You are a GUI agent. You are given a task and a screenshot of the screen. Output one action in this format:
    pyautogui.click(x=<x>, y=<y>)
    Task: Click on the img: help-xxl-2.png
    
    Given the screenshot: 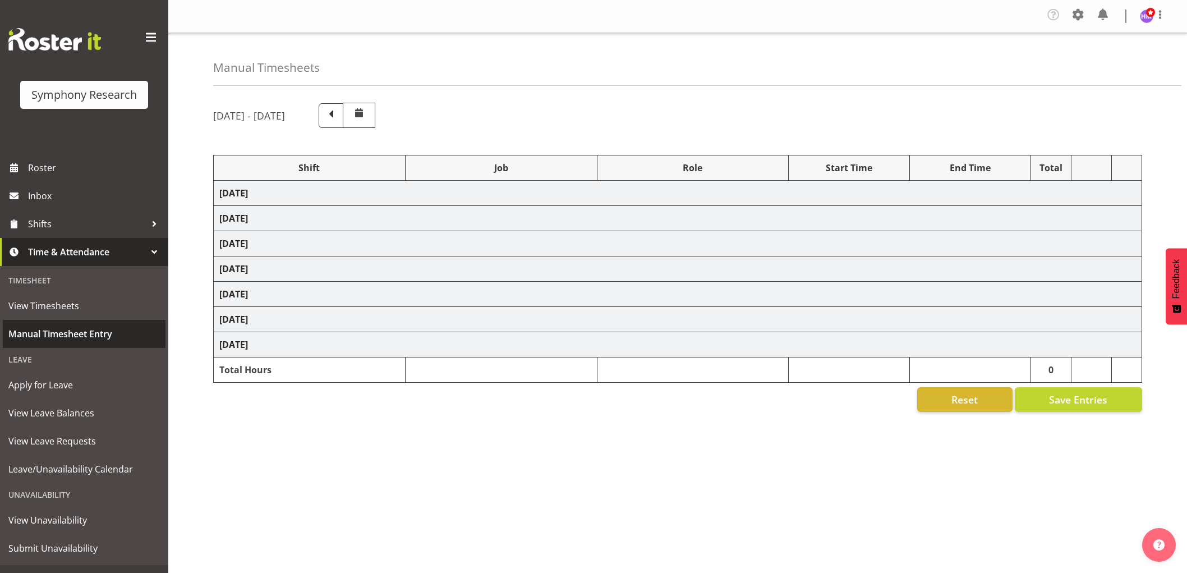 What is the action you would take?
    pyautogui.click(x=1159, y=545)
    